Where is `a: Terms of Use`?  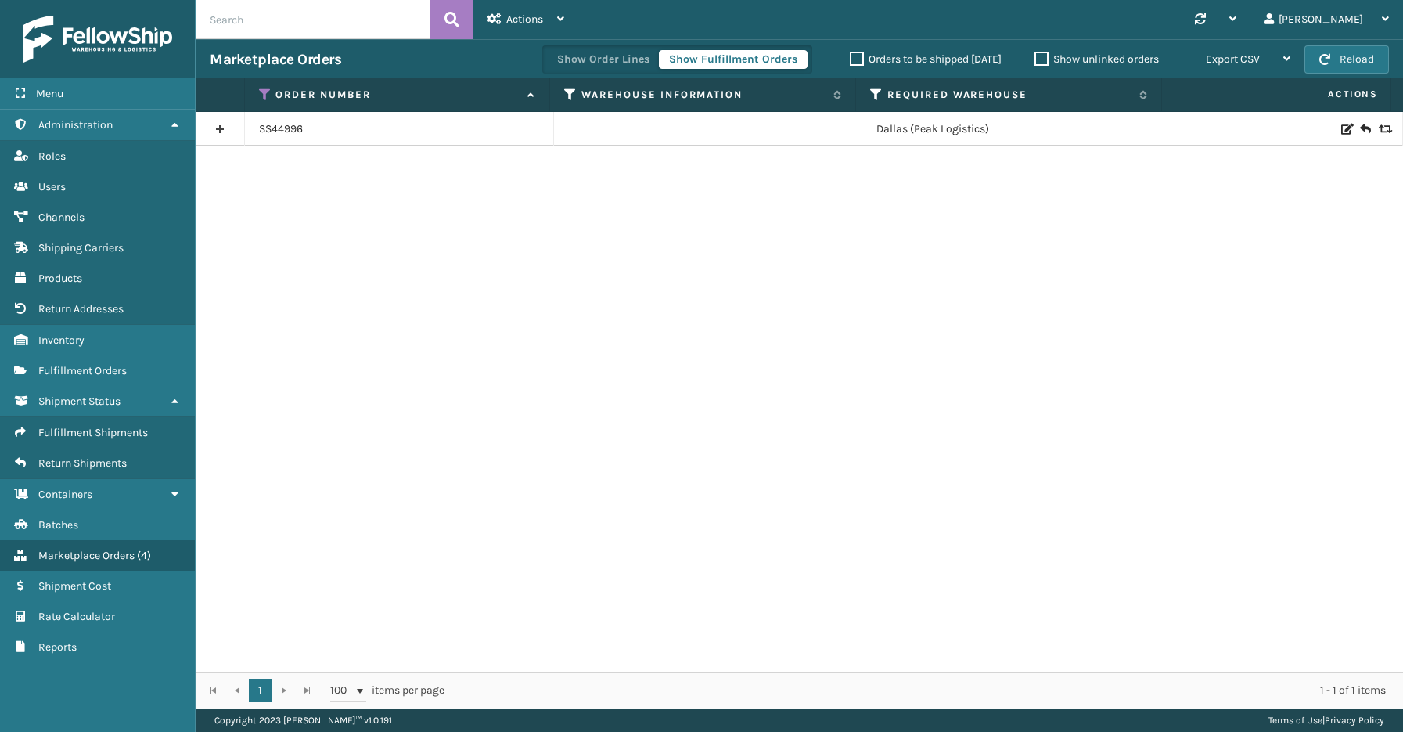 a: Terms of Use is located at coordinates (1295, 720).